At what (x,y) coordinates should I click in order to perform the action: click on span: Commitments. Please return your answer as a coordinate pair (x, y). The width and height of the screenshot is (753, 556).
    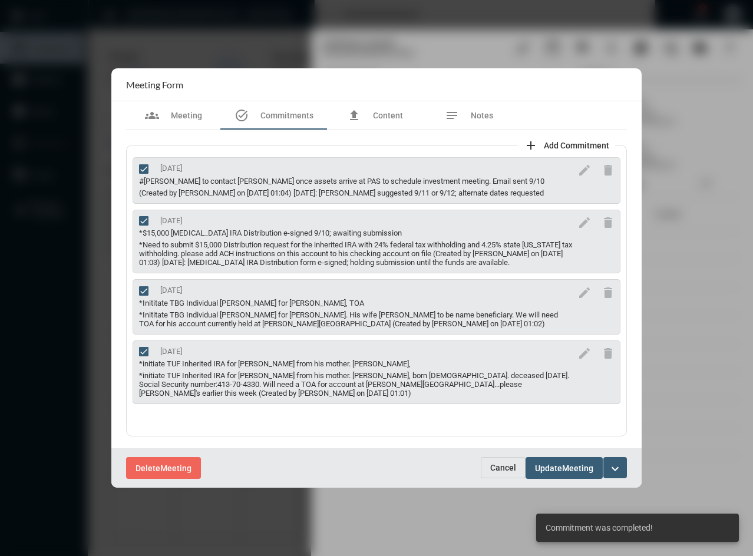
    Looking at the image, I should click on (287, 115).